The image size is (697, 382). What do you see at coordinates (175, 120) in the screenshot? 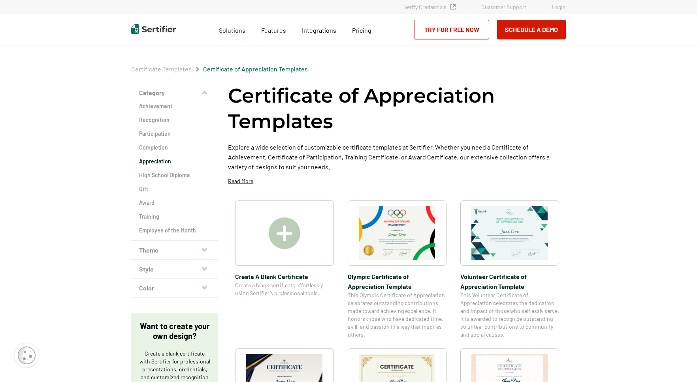
I see `h2: Recognition` at bounding box center [175, 120].